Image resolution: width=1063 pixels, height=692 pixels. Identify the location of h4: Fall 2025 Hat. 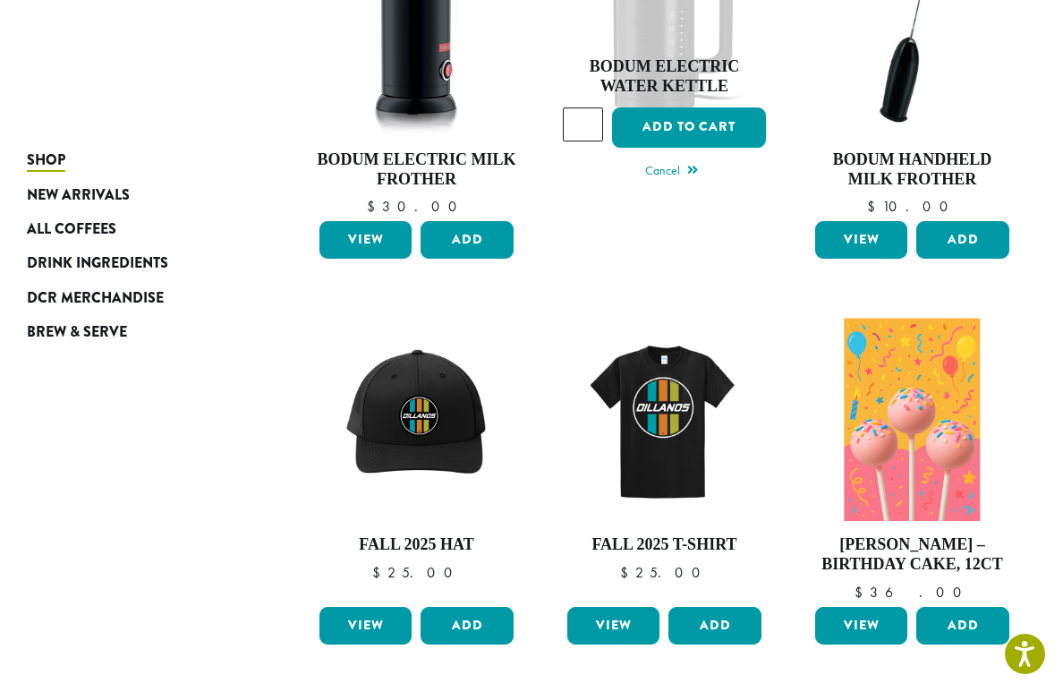
(416, 545).